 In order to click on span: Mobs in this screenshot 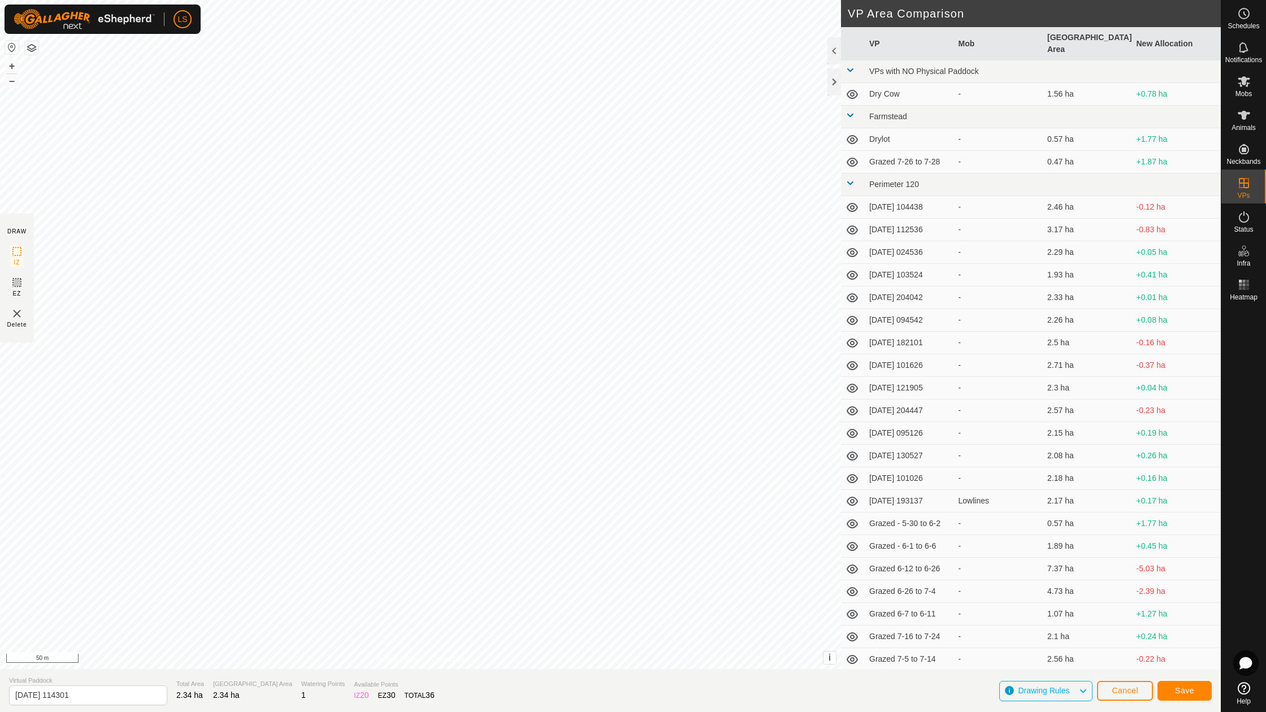, I will do `click(1243, 94)`.